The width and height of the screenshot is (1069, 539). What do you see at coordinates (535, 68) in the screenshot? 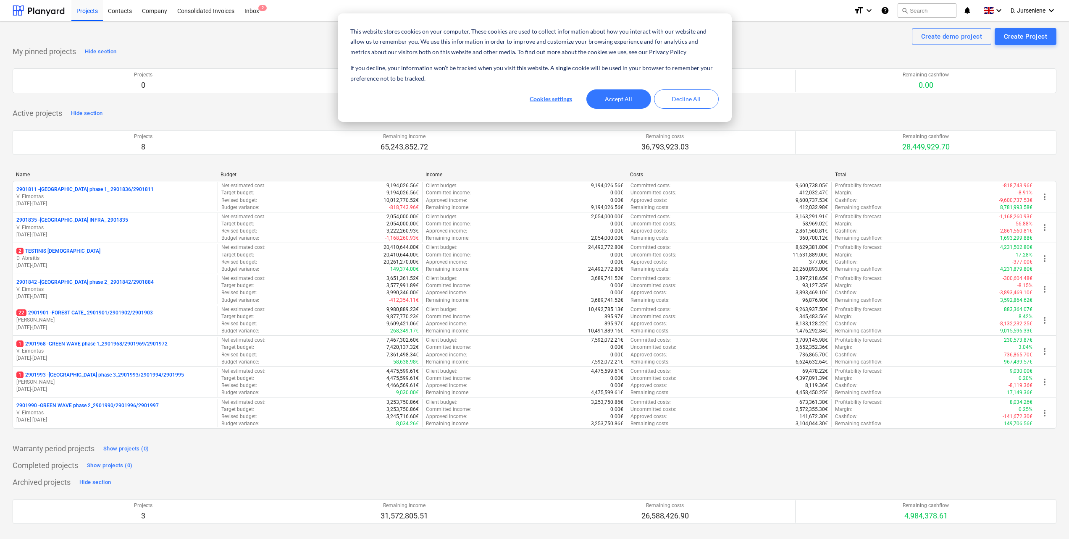
I see `div: Cookie banner` at bounding box center [535, 68].